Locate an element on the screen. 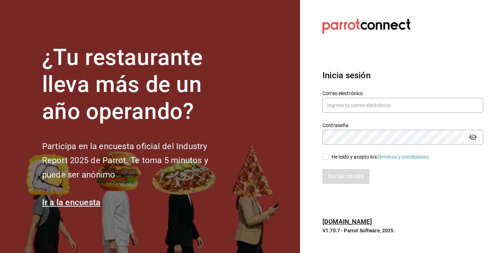 The width and height of the screenshot is (500, 253). div: He leído y acepto los is located at coordinates (381, 157).